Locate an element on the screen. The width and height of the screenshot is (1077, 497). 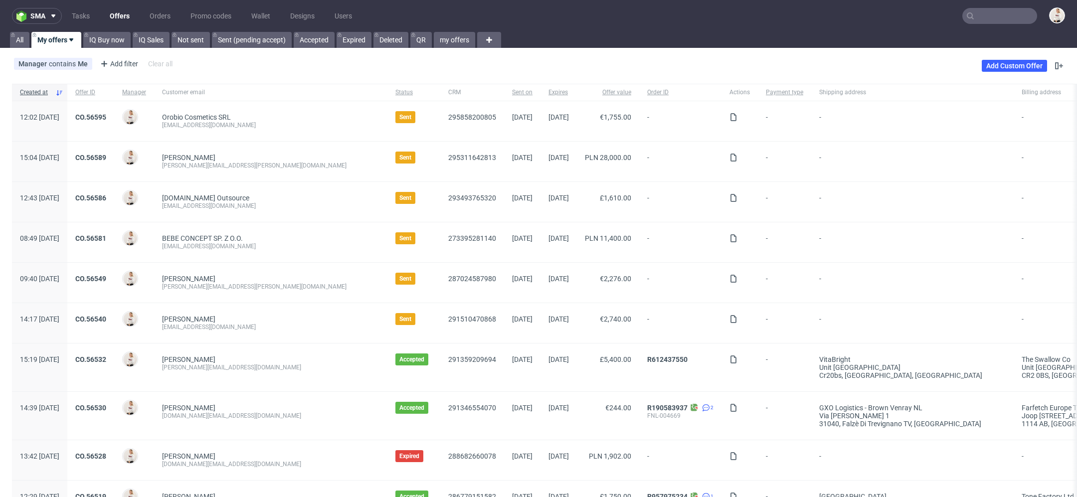
a: Orders is located at coordinates (160, 16).